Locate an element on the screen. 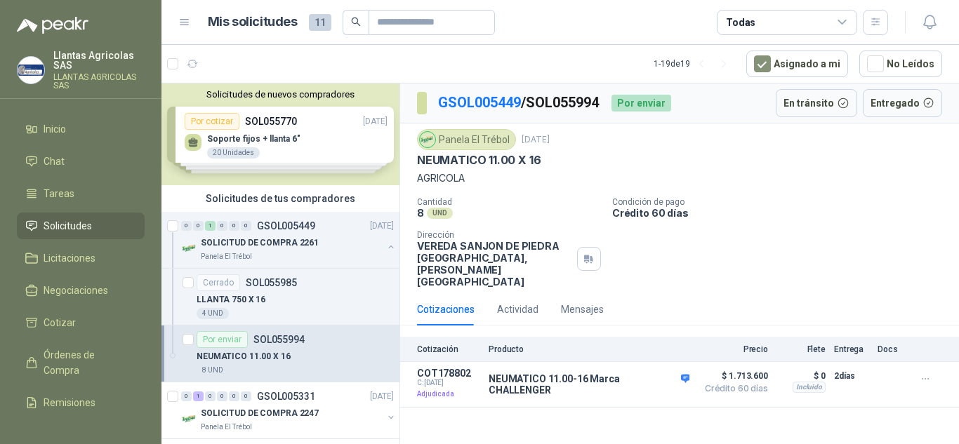 The height and width of the screenshot is (444, 959). p: AGRICOLA is located at coordinates (680, 178).